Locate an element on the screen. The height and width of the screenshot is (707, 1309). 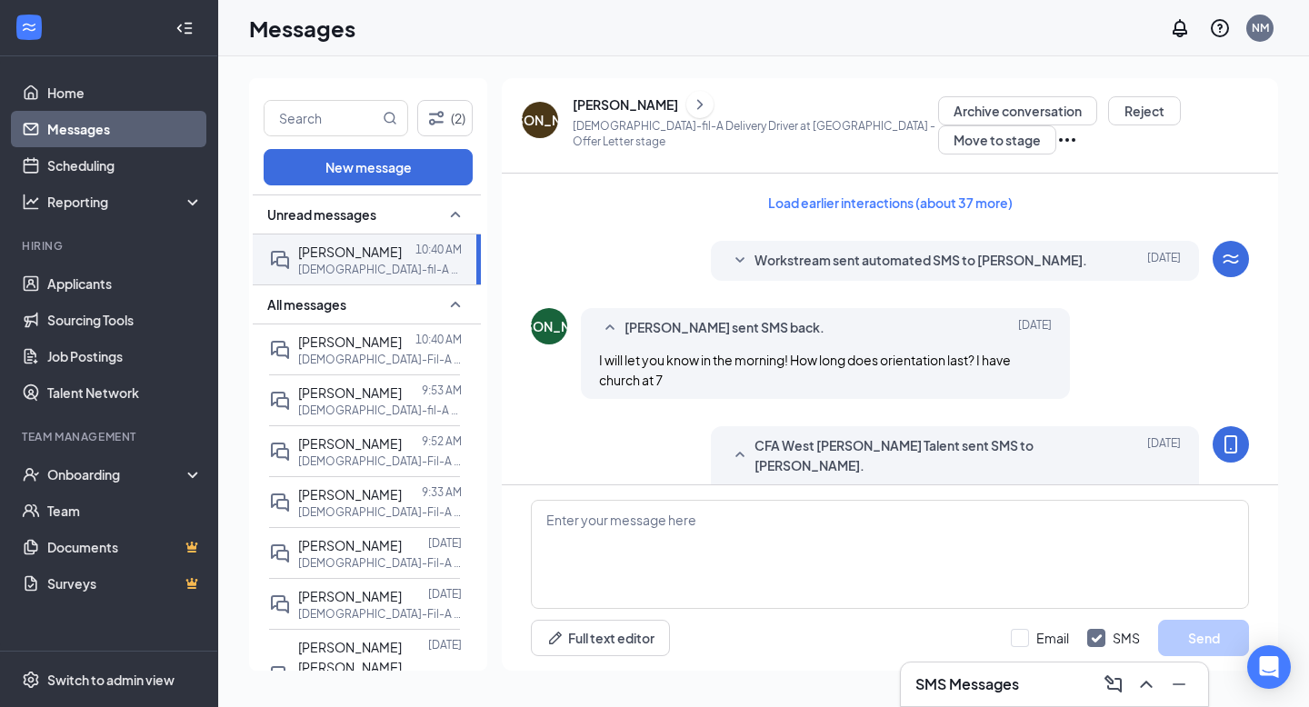
div: Team Management is located at coordinates (110, 436).